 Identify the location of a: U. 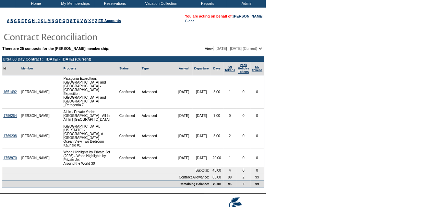
(78, 21).